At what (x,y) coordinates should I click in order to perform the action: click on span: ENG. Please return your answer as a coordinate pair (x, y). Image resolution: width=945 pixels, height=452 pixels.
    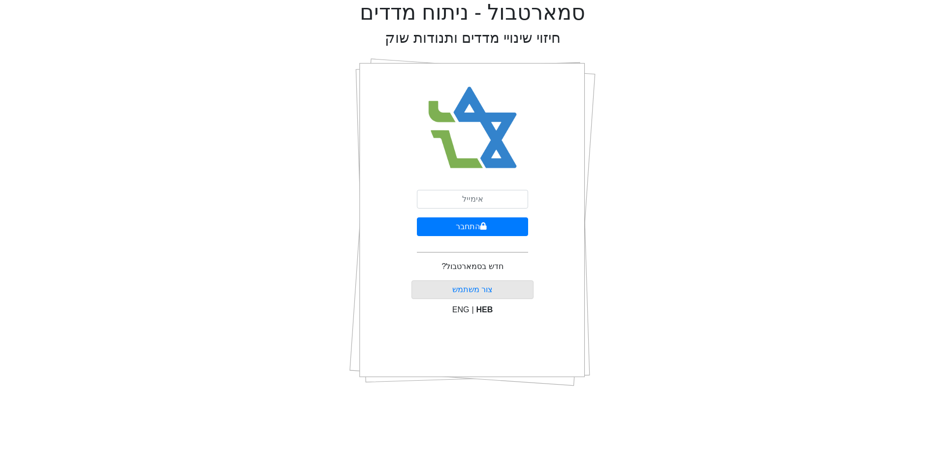
    Looking at the image, I should click on (461, 310).